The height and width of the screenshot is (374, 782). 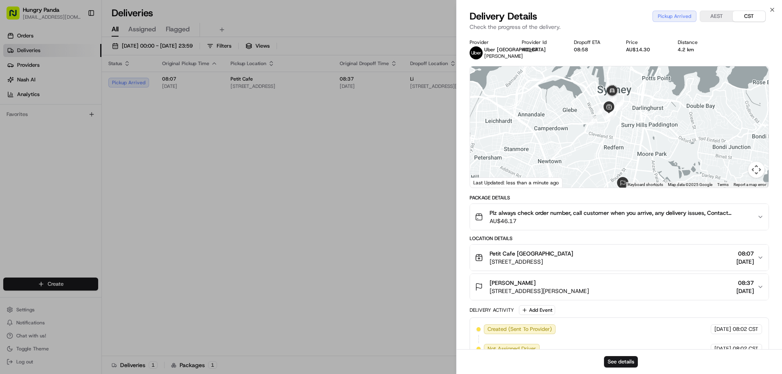 I want to click on span: 08:37, so click(x=745, y=283).